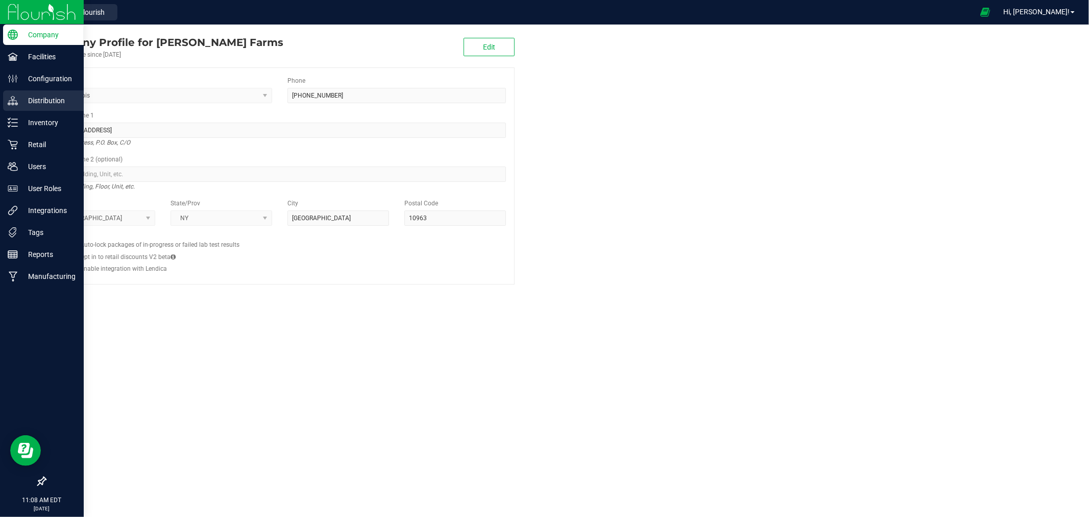 This screenshot has width=1089, height=517. I want to click on label: Phone, so click(296, 81).